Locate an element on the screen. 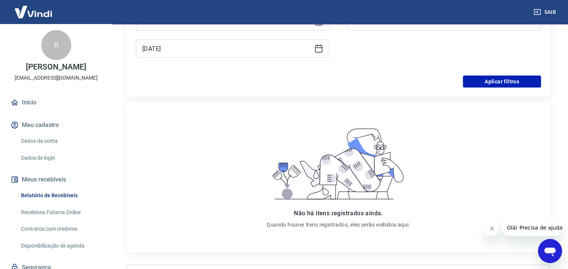  p: Quando houver itens registrados, eles serão exibidos aqui. is located at coordinates (338, 224).